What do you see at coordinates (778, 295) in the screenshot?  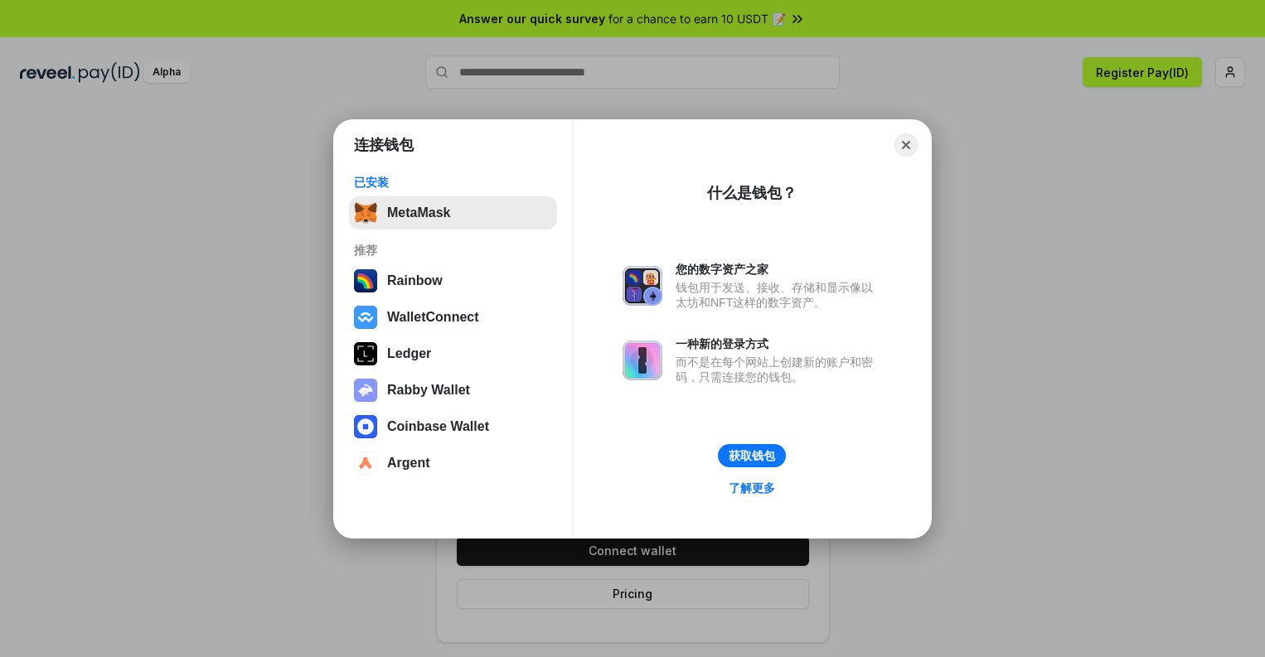 I see `div: 钱包用于发送、接收、存储和显示像以太坊和NFT这样的数字资产。` at bounding box center [778, 295].